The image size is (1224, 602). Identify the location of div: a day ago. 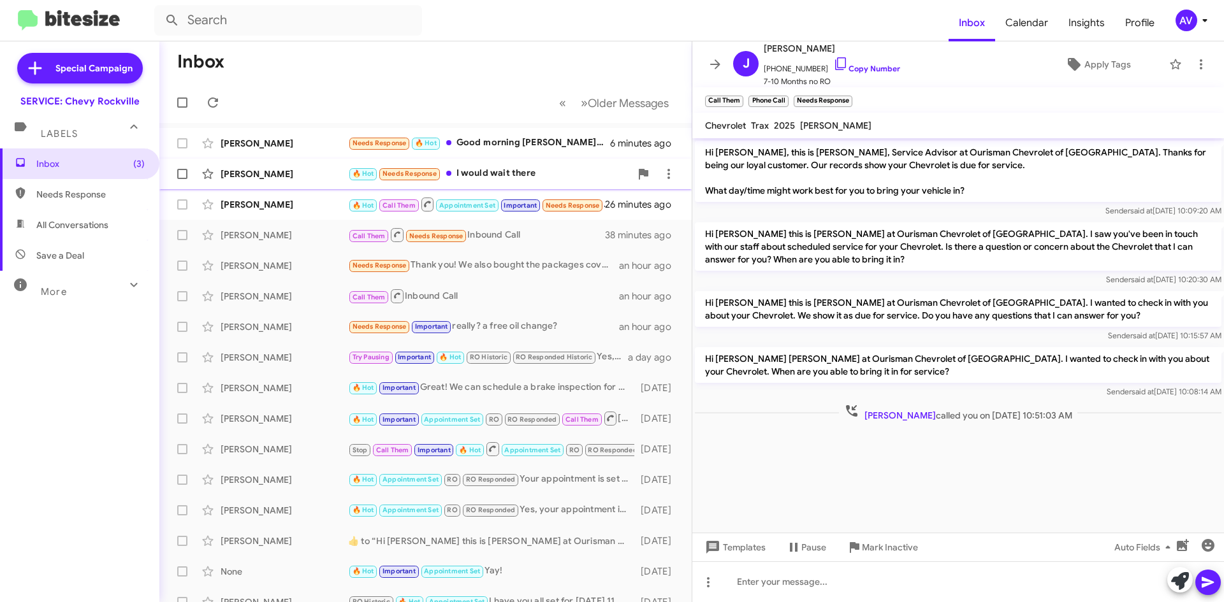
(655, 358).